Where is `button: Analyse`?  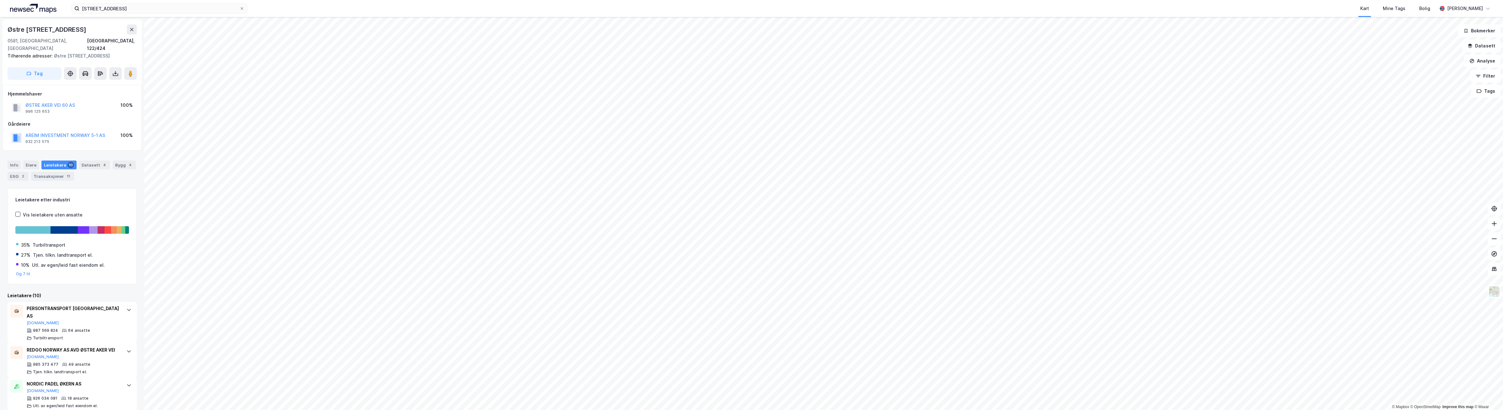
button: Analyse is located at coordinates (1483, 61).